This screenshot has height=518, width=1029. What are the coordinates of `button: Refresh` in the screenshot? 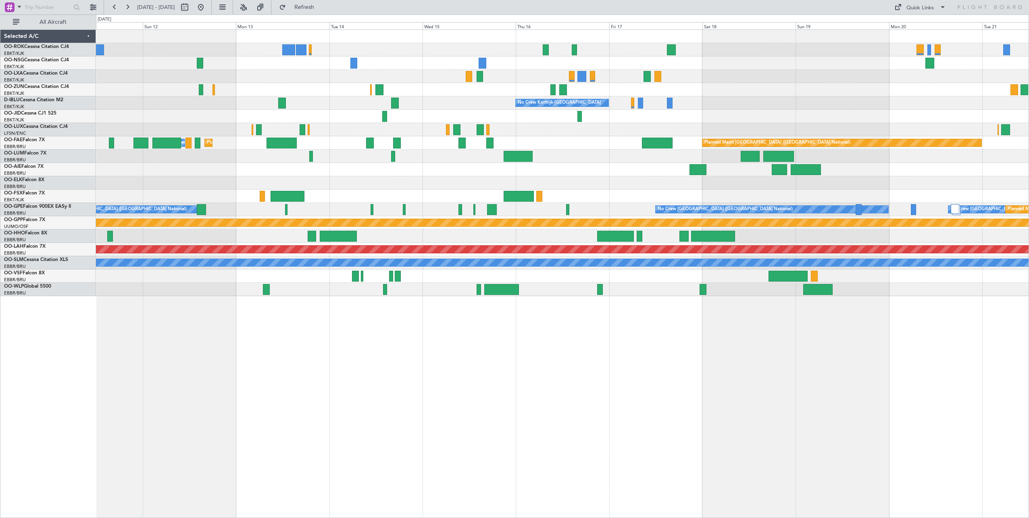 It's located at (300, 7).